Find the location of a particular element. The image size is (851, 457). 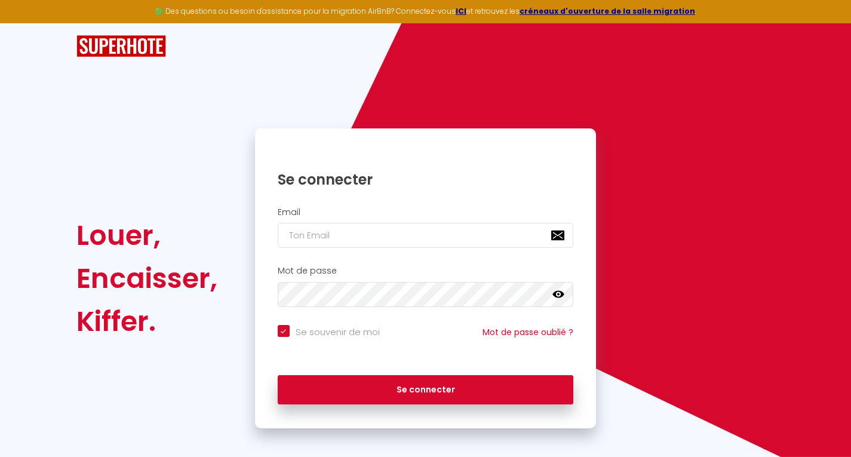

img: SuperHote logo is located at coordinates (121, 46).